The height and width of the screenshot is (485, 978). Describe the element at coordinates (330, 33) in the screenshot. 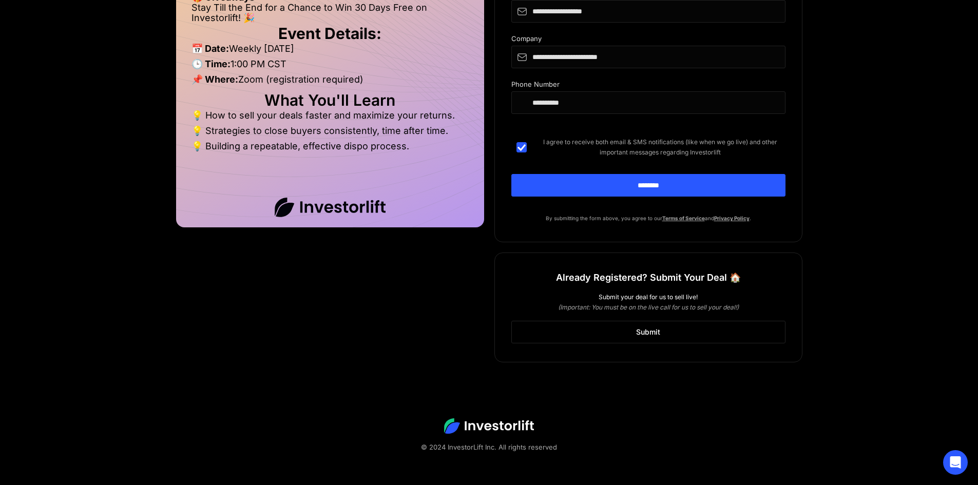

I see `strong: Event Details:` at that location.